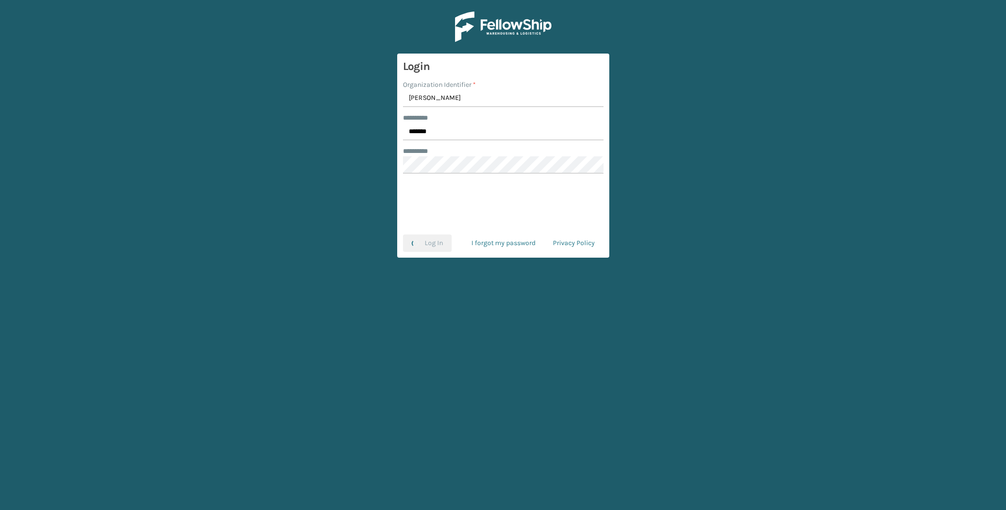 The width and height of the screenshot is (1006, 510). What do you see at coordinates (503, 243) in the screenshot?
I see `a: I forgot my password` at bounding box center [503, 243].